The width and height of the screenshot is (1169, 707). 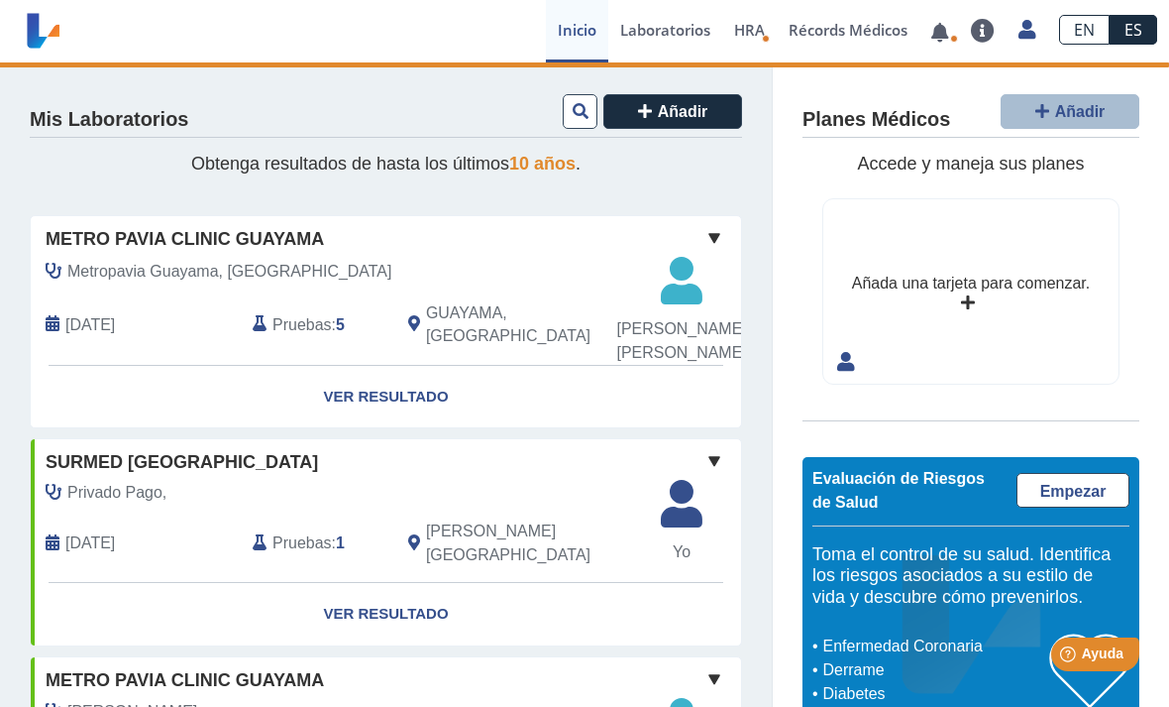 What do you see at coordinates (117, 492) in the screenshot?
I see `span: Privado Pago,` at bounding box center [117, 492].